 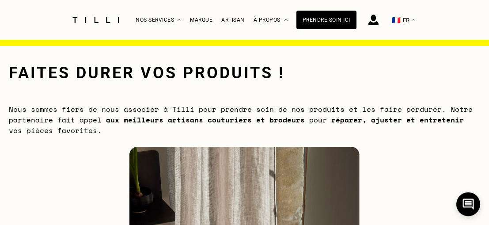 I want to click on span: Nous sommes fiers de nous associer à Tilli pour prendre soin de nos produits et les faire perdure..., so click(x=241, y=120).